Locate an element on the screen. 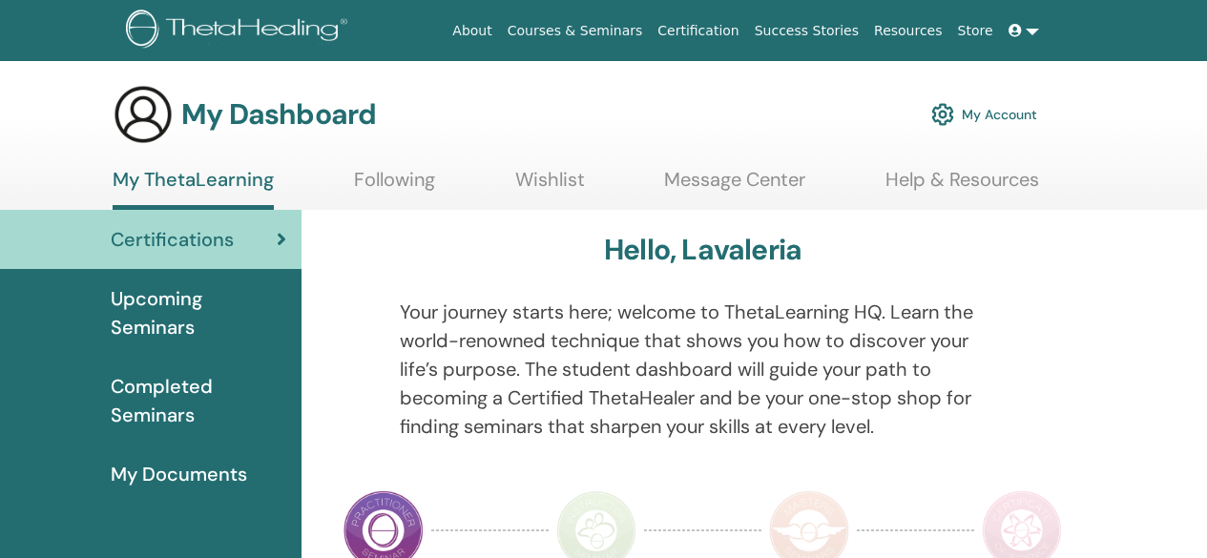 The width and height of the screenshot is (1207, 558). a: Message Center is located at coordinates (735, 186).